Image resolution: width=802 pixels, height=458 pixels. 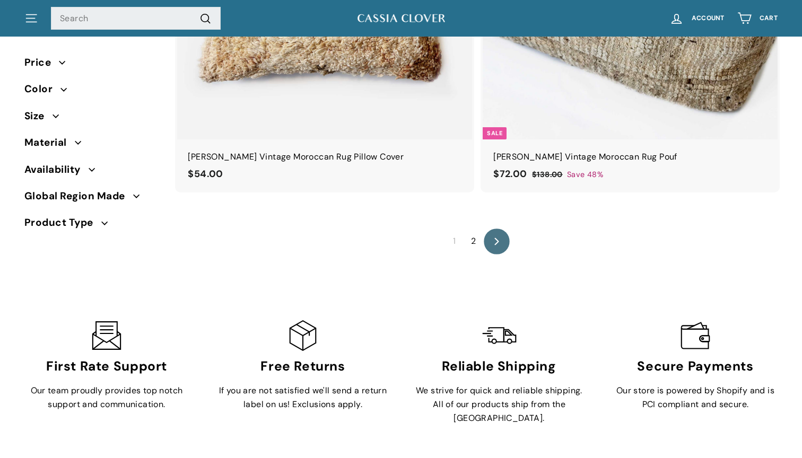 What do you see at coordinates (92, 199) in the screenshot?
I see `button: Global Region Made` at bounding box center [92, 199].